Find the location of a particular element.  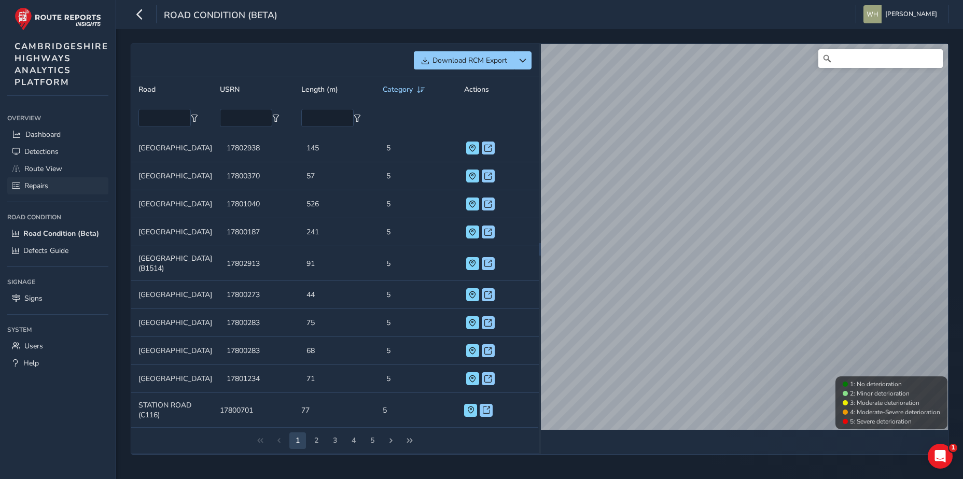

span: 3: Moderate deterioration is located at coordinates (885, 403).